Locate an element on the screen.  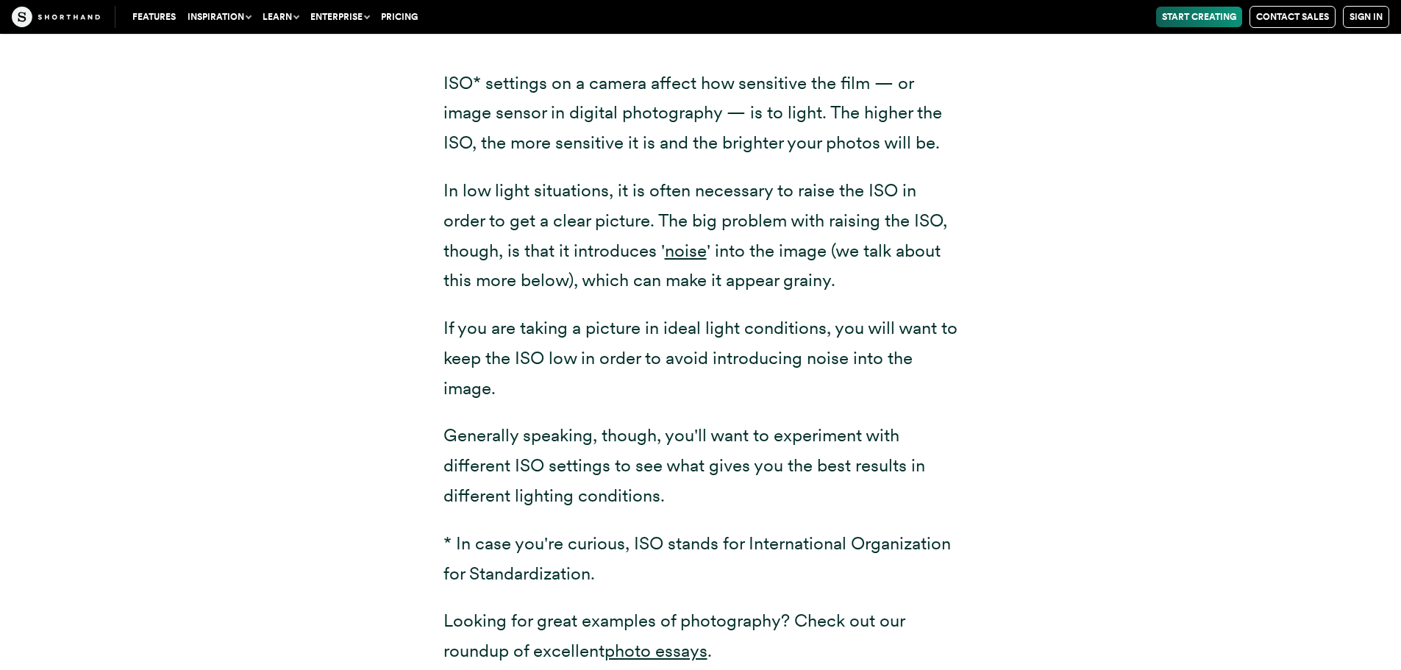
p: Generally speaking, though, you'll want to experiment with different ISO settings to see what giv... is located at coordinates (701, 466).